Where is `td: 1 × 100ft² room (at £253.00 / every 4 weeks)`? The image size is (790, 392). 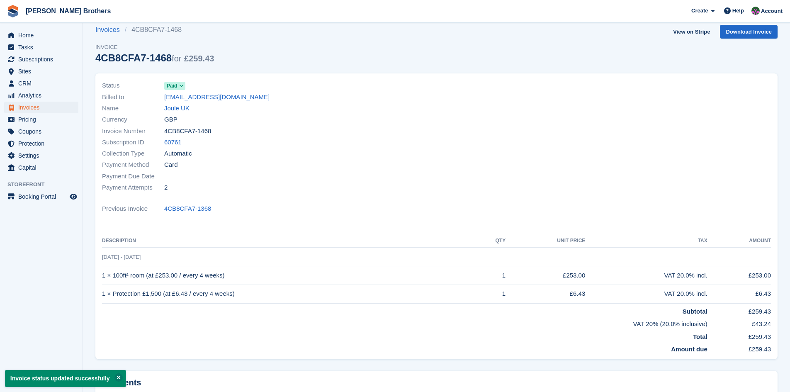
td: 1 × 100ft² room (at £253.00 / every 4 weeks) is located at coordinates (289, 275).